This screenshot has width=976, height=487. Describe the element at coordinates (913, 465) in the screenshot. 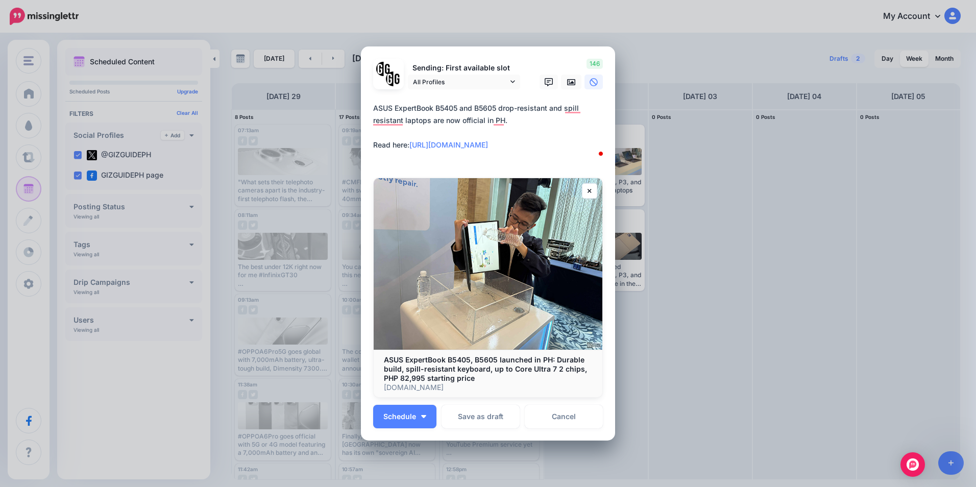

I see `div: Open Intercom Messenger` at that location.